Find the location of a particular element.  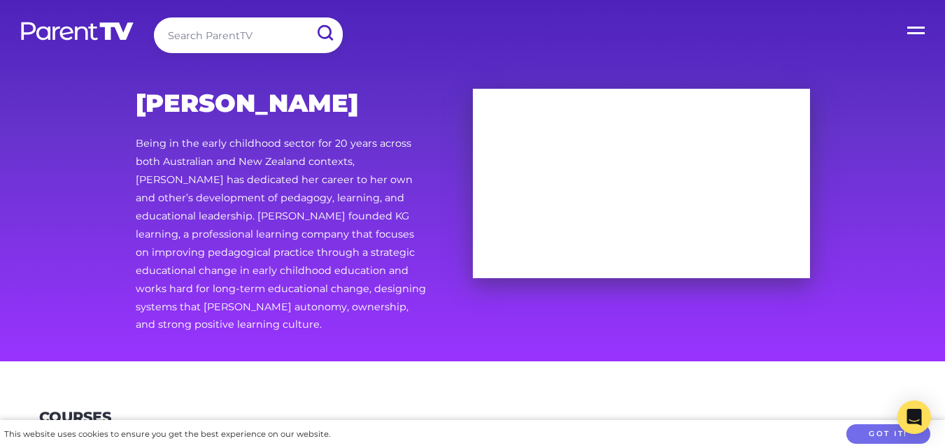

input: Submit is located at coordinates (324, 33).